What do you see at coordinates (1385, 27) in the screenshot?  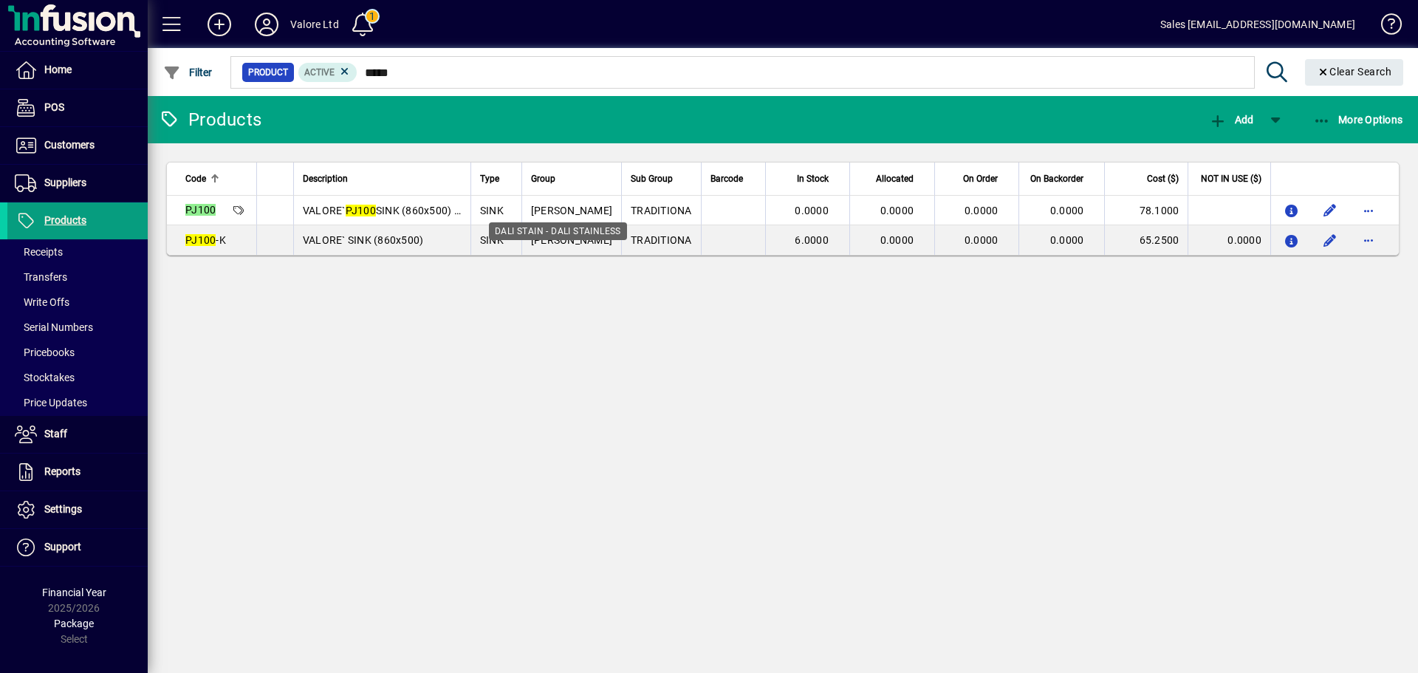 I see `a: Knowledge Base` at bounding box center [1385, 27].